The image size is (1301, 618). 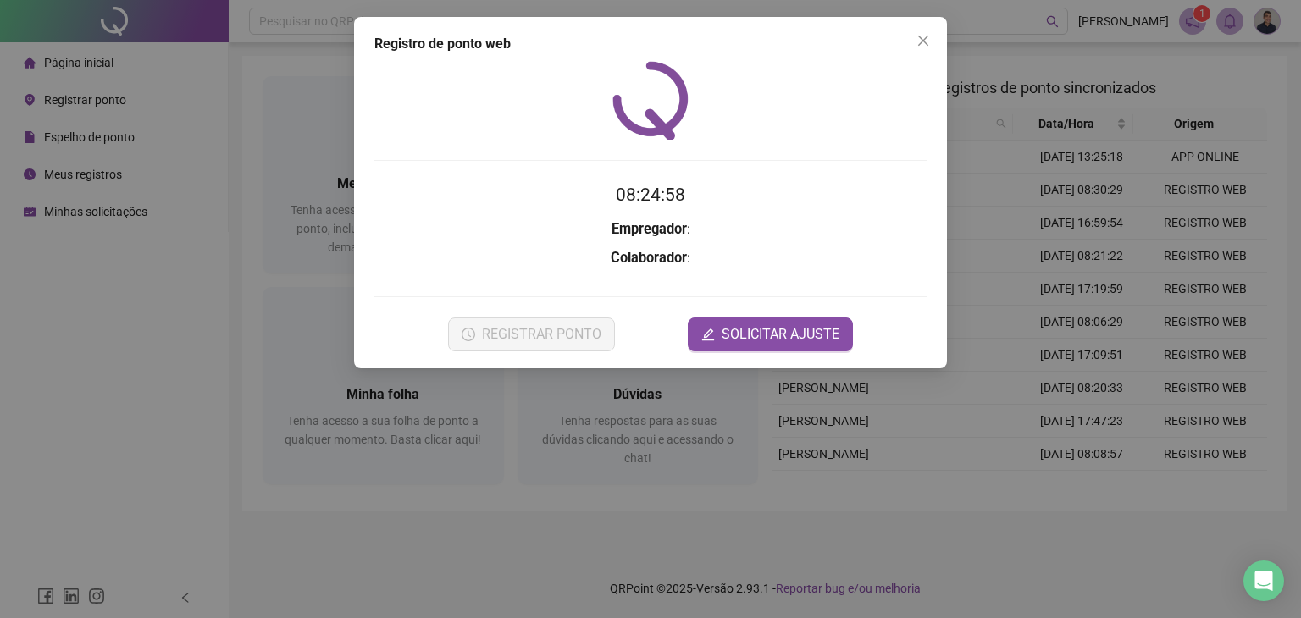 I want to click on strong: Colaborador, so click(x=649, y=258).